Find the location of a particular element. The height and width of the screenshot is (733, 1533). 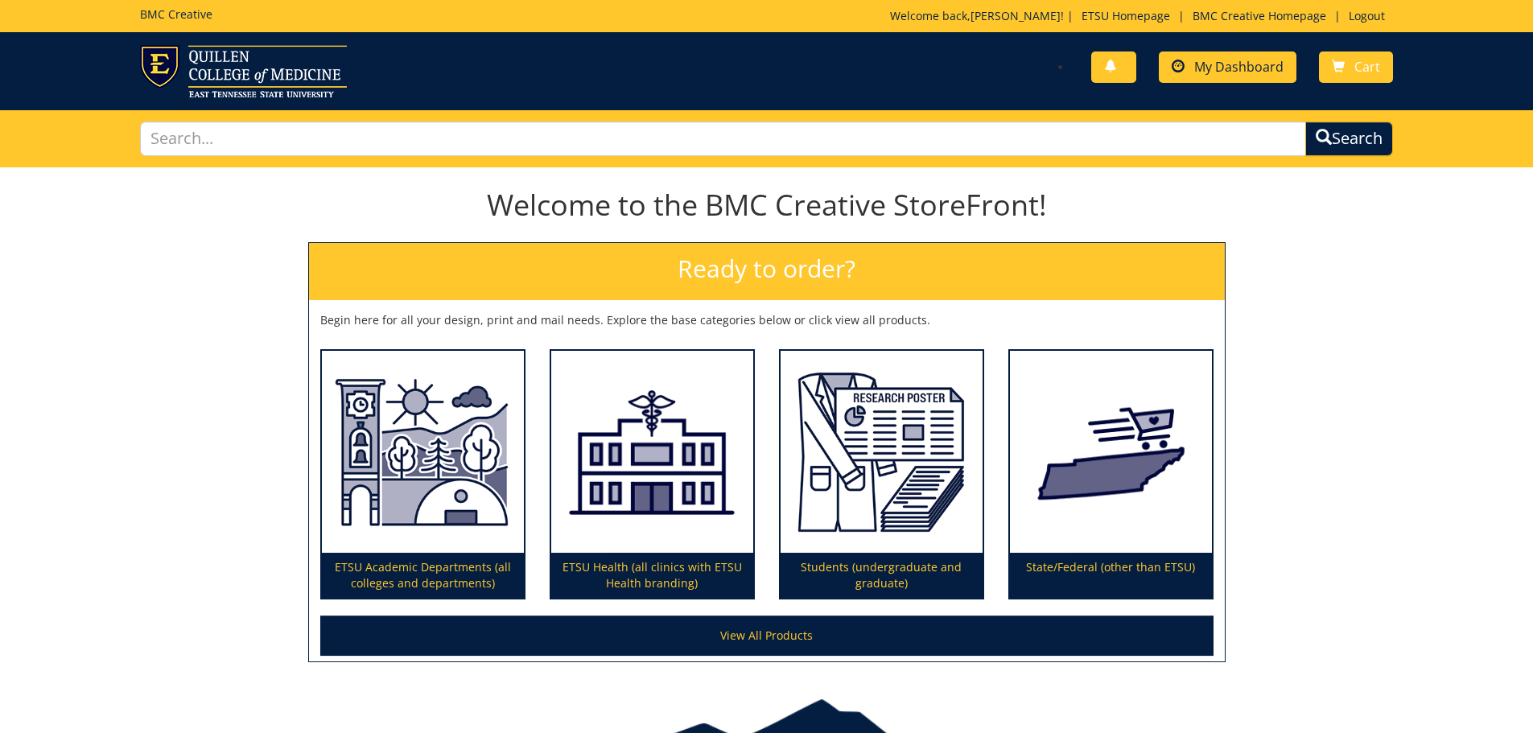

p: Welcome back, ! | | | is located at coordinates (1141, 16).